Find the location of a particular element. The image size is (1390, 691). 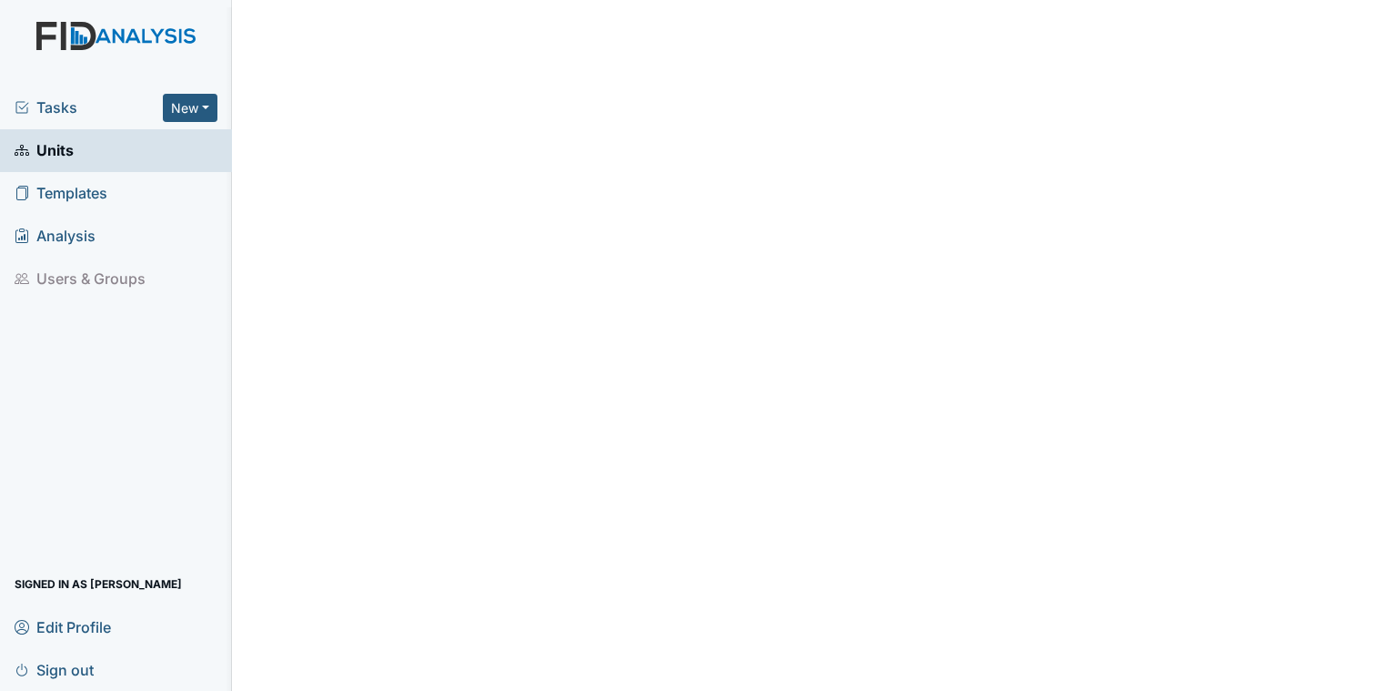

button: New is located at coordinates (190, 107).